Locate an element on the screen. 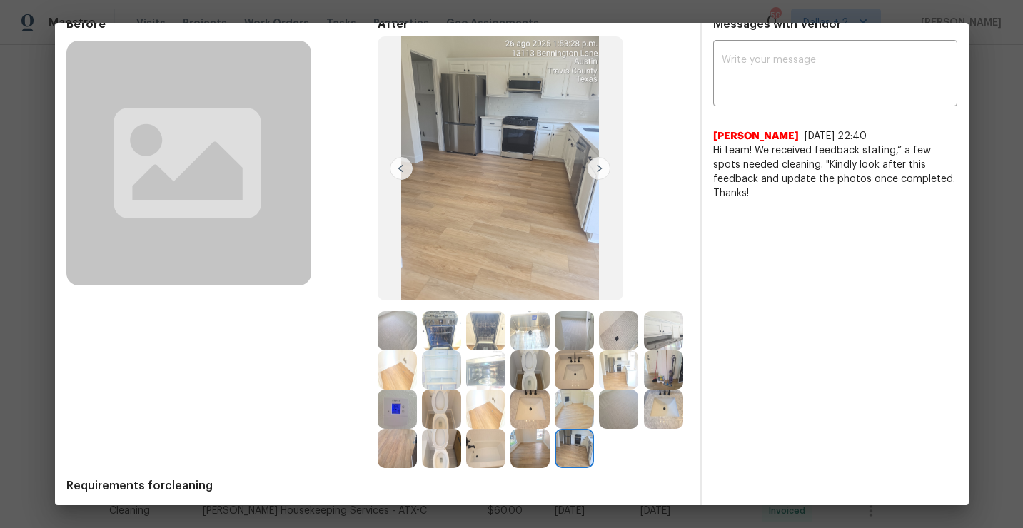 The image size is (1023, 528). span: Requirements for cleaning is located at coordinates (378, 486).